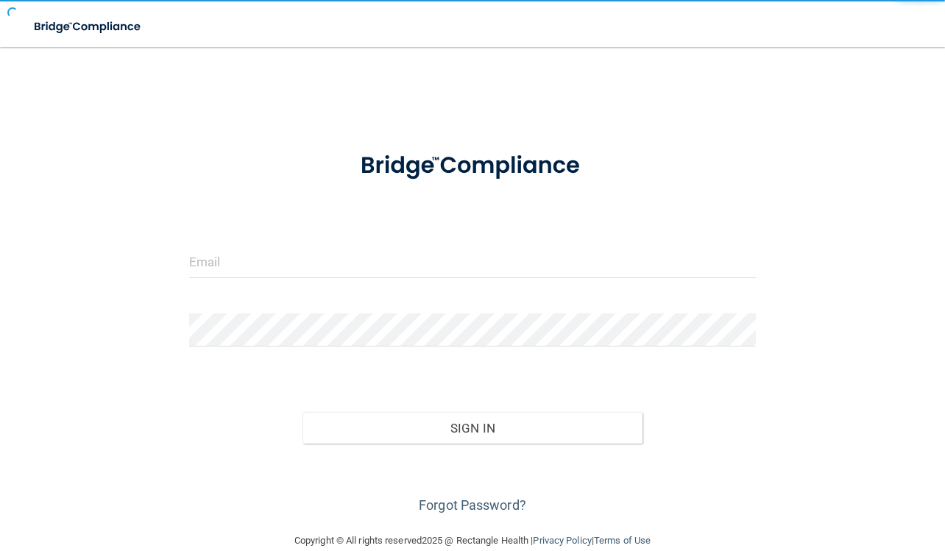 This screenshot has height=551, width=945. What do you see at coordinates (562, 540) in the screenshot?
I see `a: Privacy Policy` at bounding box center [562, 540].